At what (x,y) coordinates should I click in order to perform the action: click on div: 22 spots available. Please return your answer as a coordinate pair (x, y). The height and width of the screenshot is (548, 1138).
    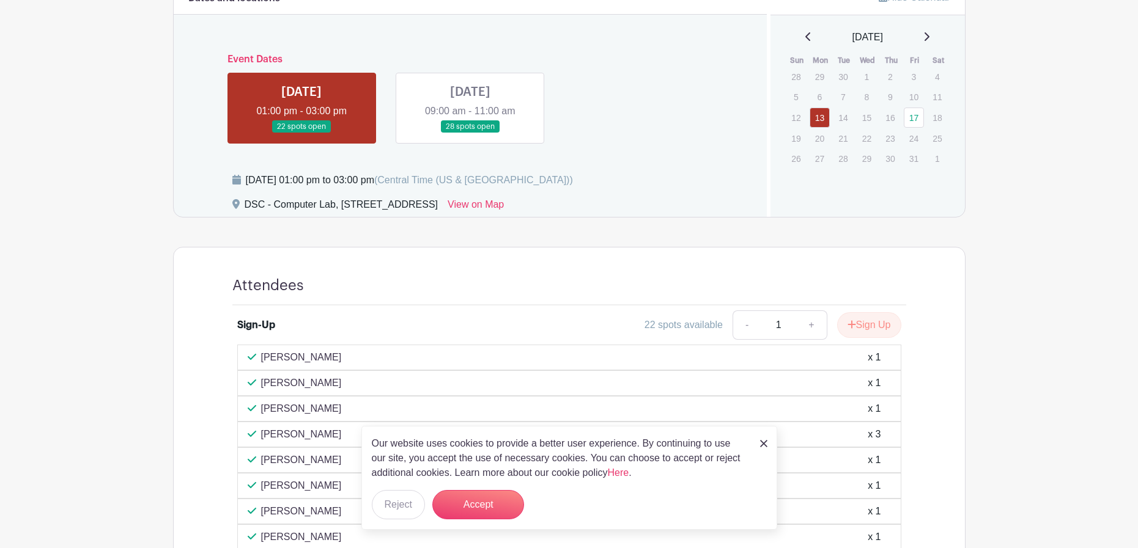
    Looking at the image, I should click on (683, 325).